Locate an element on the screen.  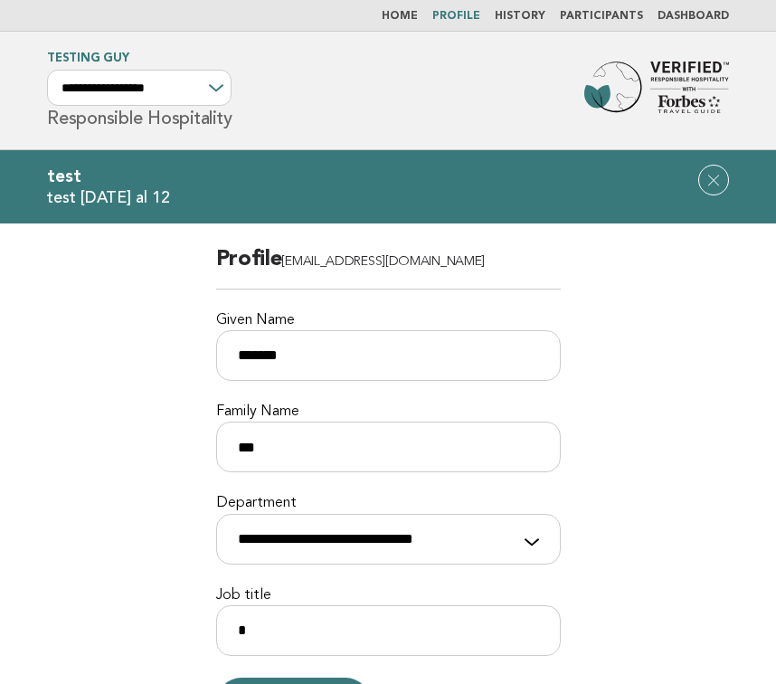
a: Participants is located at coordinates (602, 16).